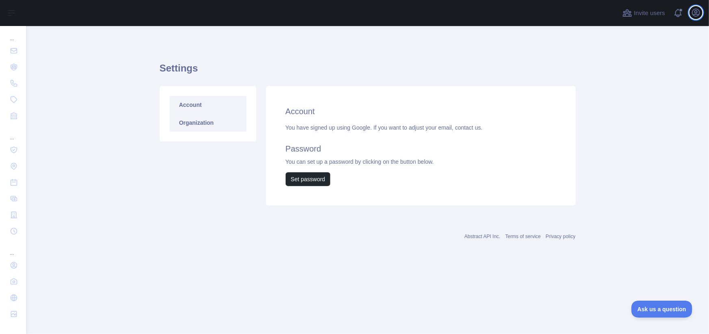 This screenshot has height=334, width=709. I want to click on a: Terms of service, so click(523, 237).